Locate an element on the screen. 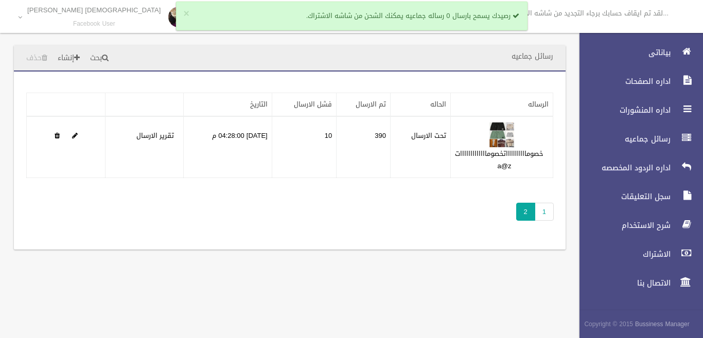 The width and height of the screenshot is (703, 338). th: الحاله is located at coordinates (420, 105).